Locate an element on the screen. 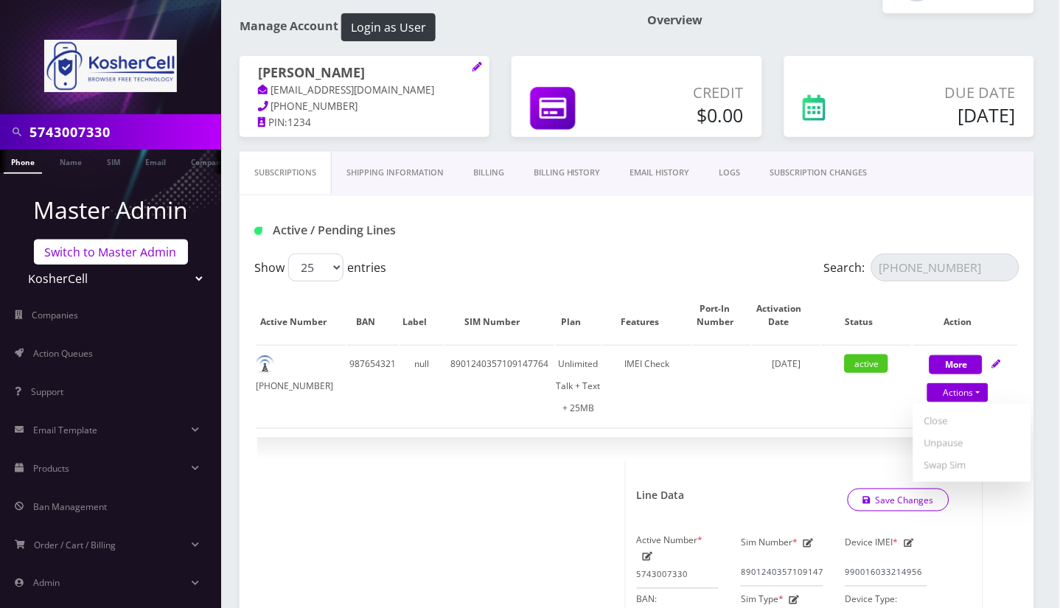 The width and height of the screenshot is (1060, 608). td: 987654321 is located at coordinates (373, 385).